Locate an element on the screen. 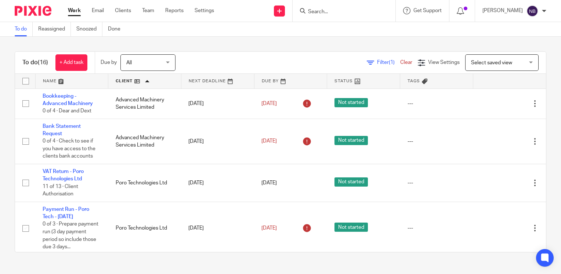 The height and width of the screenshot is (274, 561). span: 11 of 13 · Client Authorisation is located at coordinates (60, 190).